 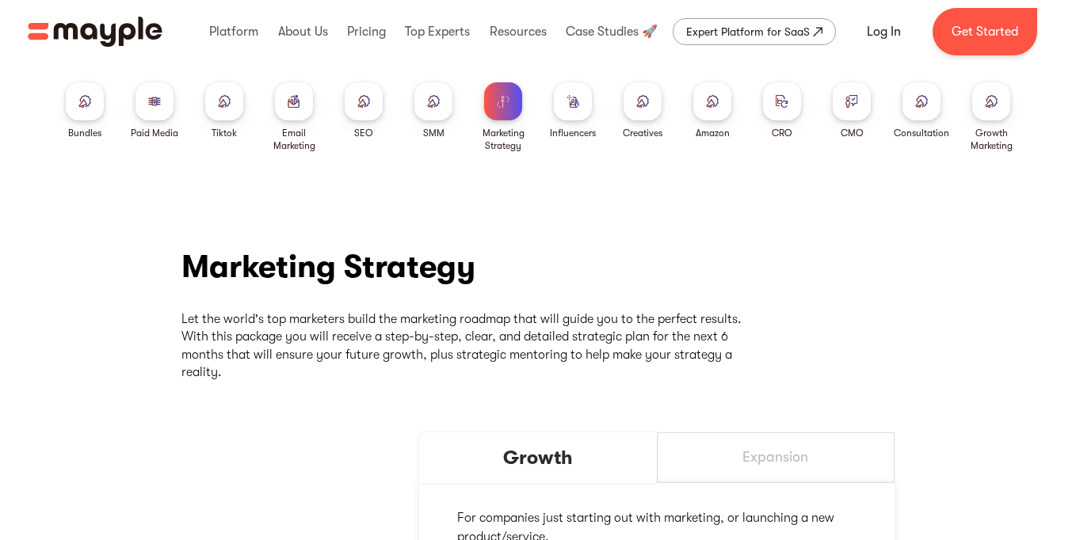 What do you see at coordinates (224, 133) in the screenshot?
I see `div: Tiktok` at bounding box center [224, 133].